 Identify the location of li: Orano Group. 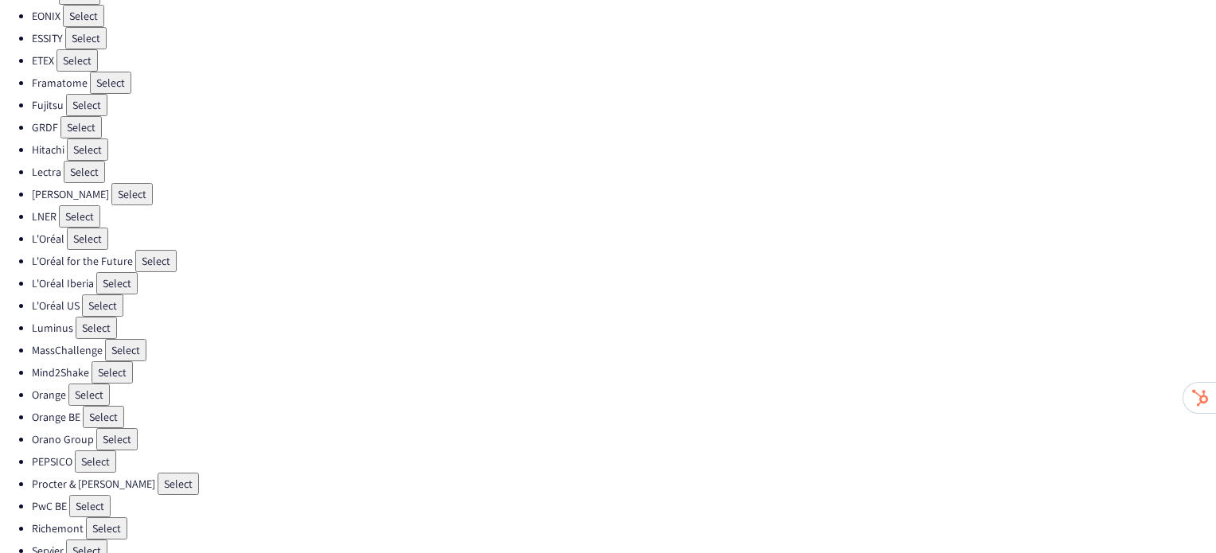
(624, 439).